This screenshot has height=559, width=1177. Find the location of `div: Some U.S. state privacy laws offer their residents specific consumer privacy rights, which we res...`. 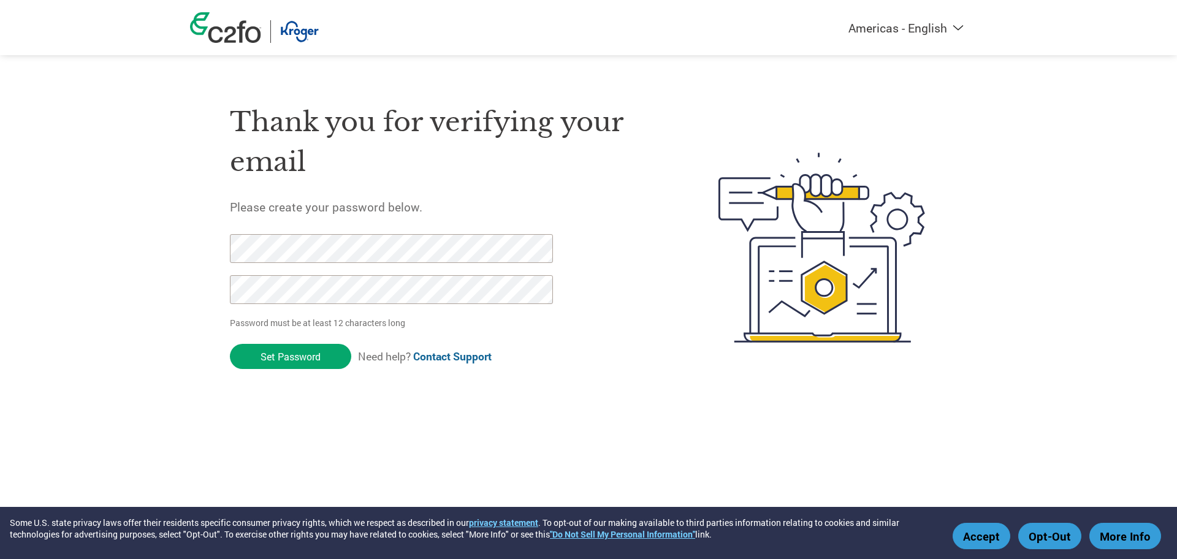

div: Some U.S. state privacy laws offer their residents specific consumer privacy rights, which we res... is located at coordinates (478, 528).